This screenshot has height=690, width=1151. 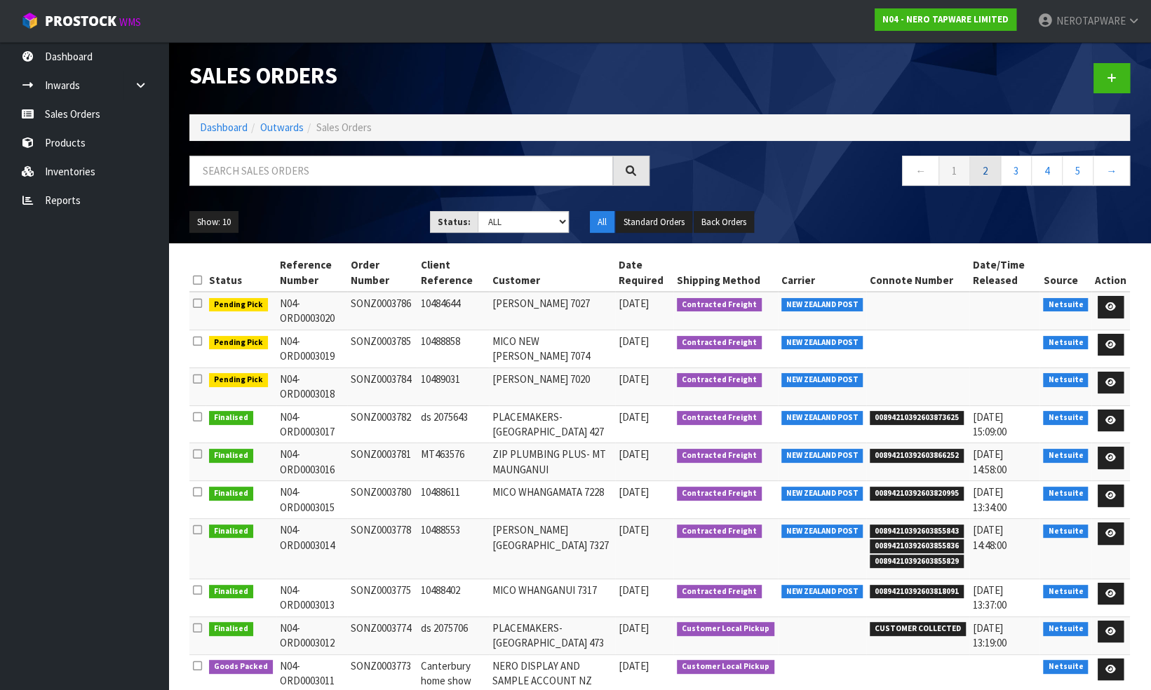 What do you see at coordinates (1090, 20) in the screenshot?
I see `span: NEROTAPWARE` at bounding box center [1090, 20].